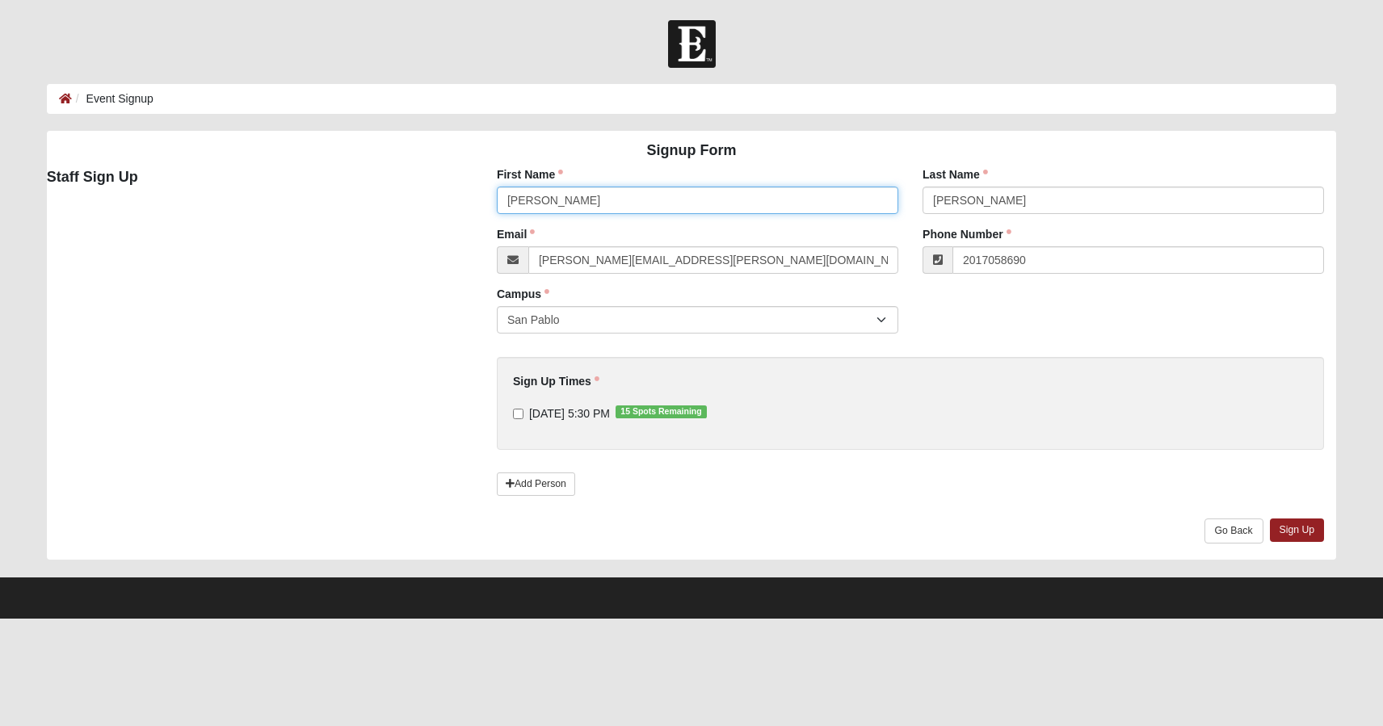  I want to click on label: Last Name, so click(955, 175).